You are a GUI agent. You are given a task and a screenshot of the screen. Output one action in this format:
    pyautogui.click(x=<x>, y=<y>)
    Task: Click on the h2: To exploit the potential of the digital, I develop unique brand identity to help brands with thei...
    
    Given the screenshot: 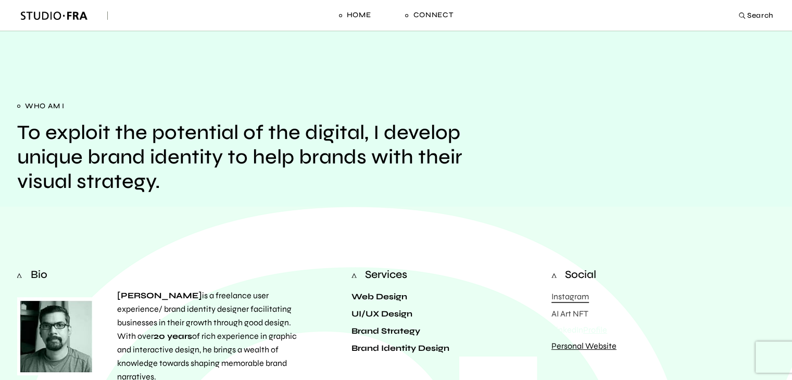 What is the action you would take?
    pyautogui.click(x=245, y=157)
    